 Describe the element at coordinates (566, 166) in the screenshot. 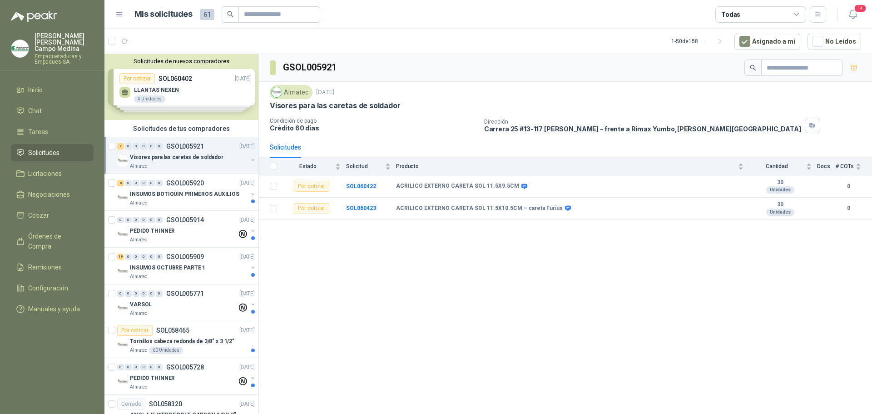

I see `span: Producto` at that location.